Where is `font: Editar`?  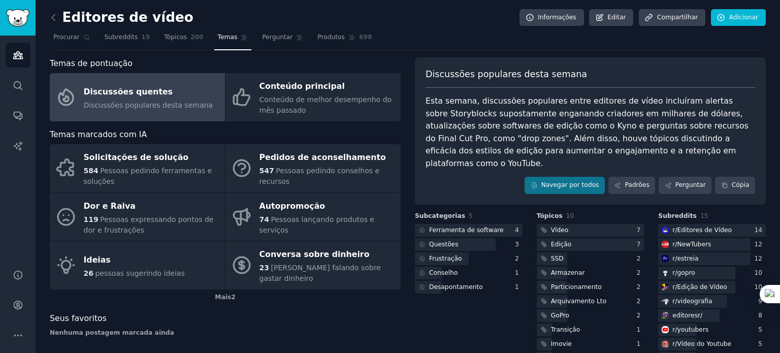
font: Editar is located at coordinates (616, 17).